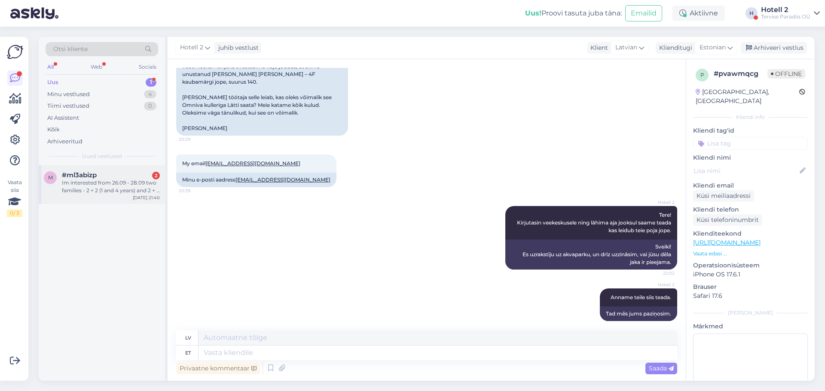 The image size is (825, 391). I want to click on span: Latvian, so click(626, 48).